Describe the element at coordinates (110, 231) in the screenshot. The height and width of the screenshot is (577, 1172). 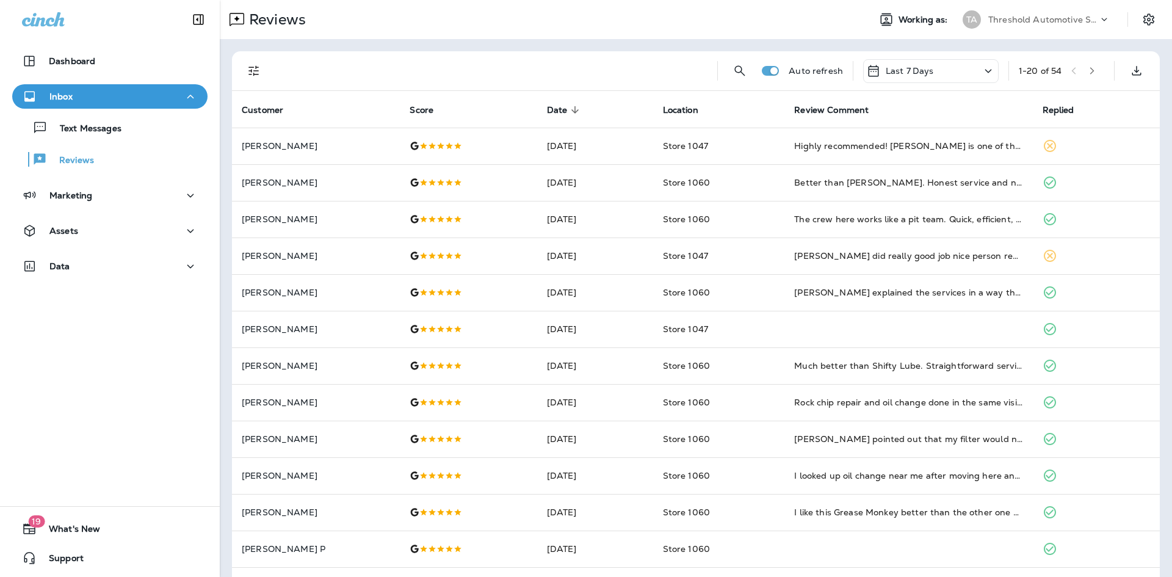
I see `button: Assets` at that location.